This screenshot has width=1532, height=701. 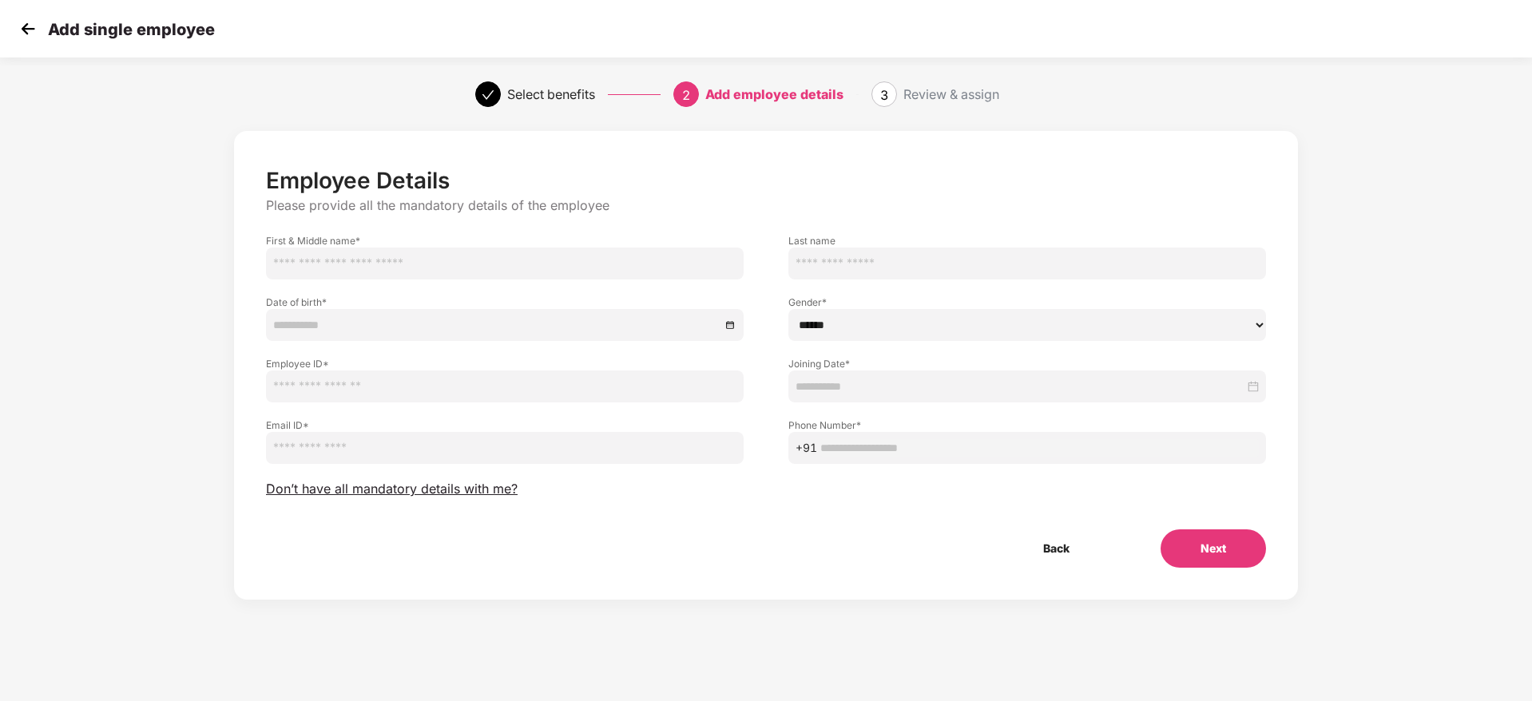 I want to click on span: 2, so click(x=686, y=95).